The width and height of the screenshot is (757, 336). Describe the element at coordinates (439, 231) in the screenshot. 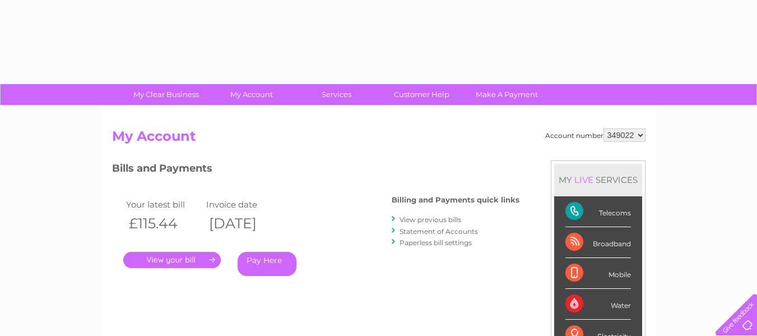

I see `a: Statement of Accounts` at that location.